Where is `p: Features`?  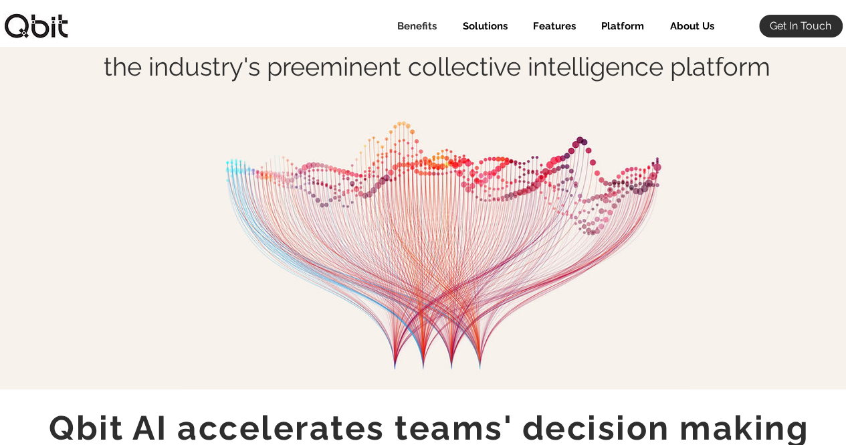
p: Features is located at coordinates (554, 26).